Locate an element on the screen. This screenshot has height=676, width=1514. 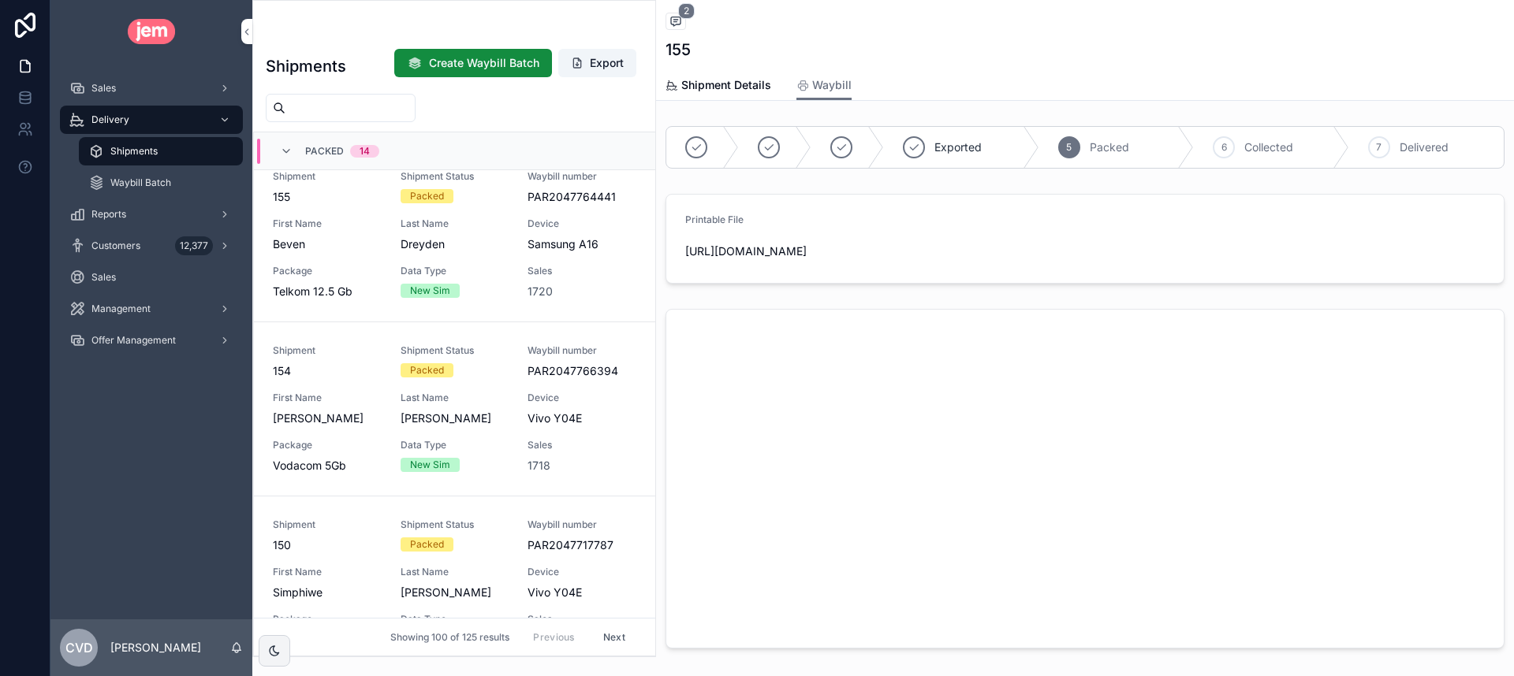
span: PAR2047717787 is located at coordinates (582, 546).